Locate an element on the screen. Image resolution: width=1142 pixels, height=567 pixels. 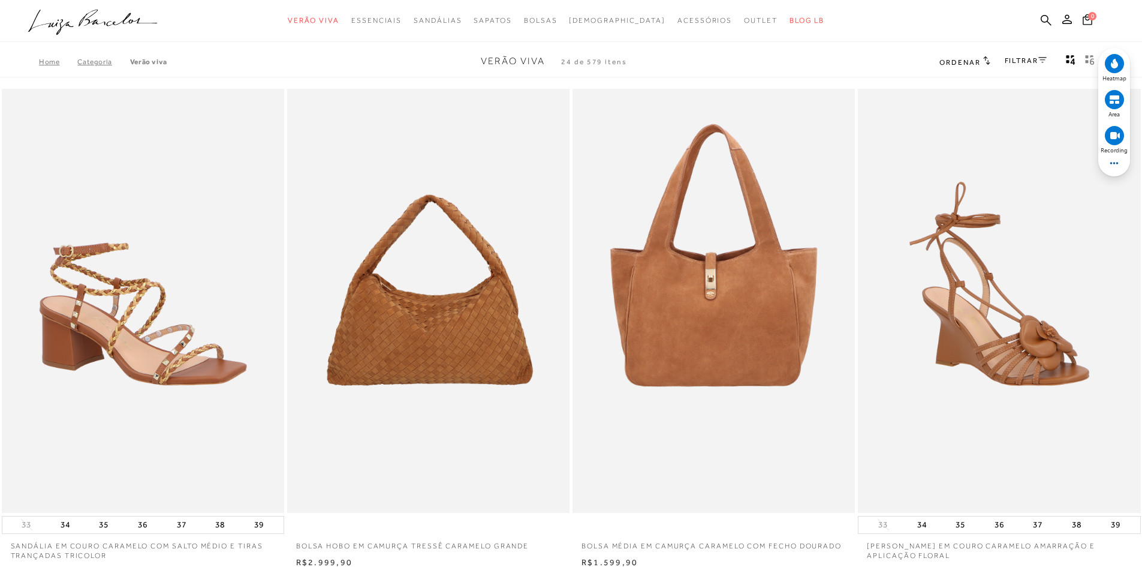
div: View heatmap is located at coordinates (1115, 67).